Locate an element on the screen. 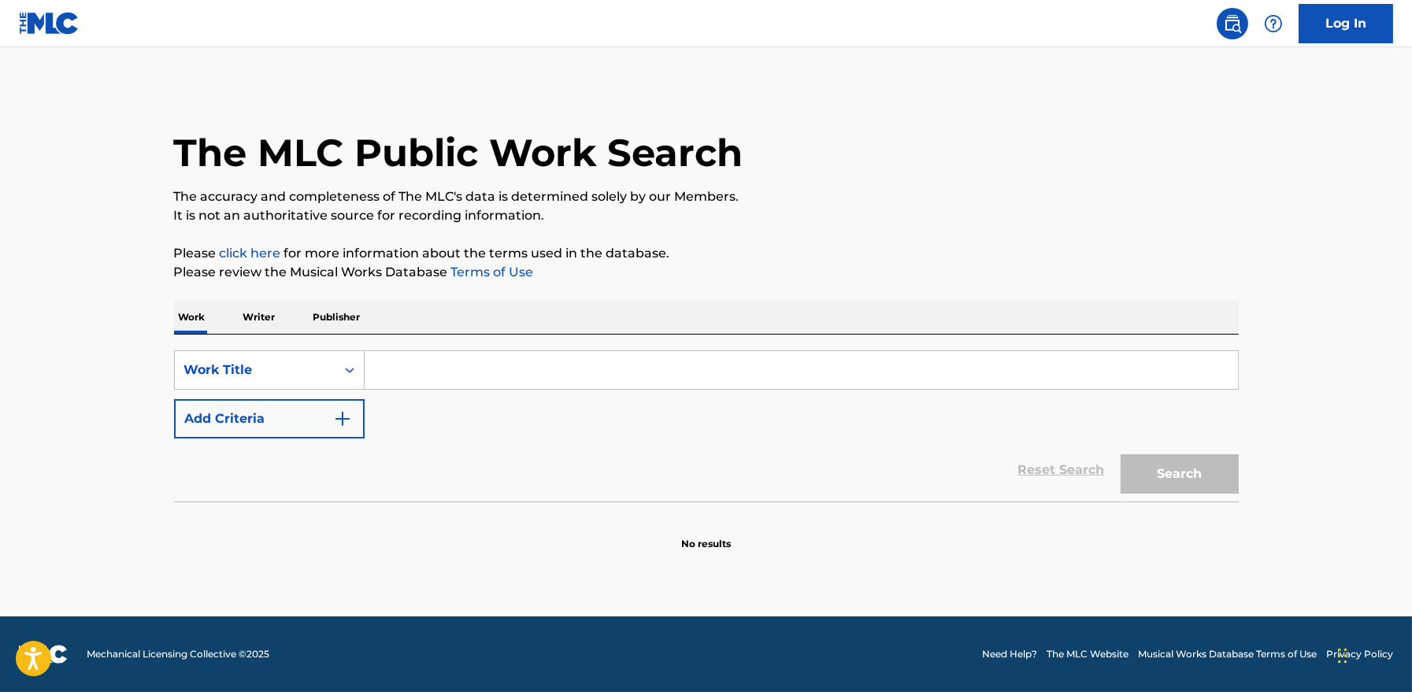 Image resolution: width=1412 pixels, height=692 pixels. h1: The MLC Public Work Search is located at coordinates (458, 153).